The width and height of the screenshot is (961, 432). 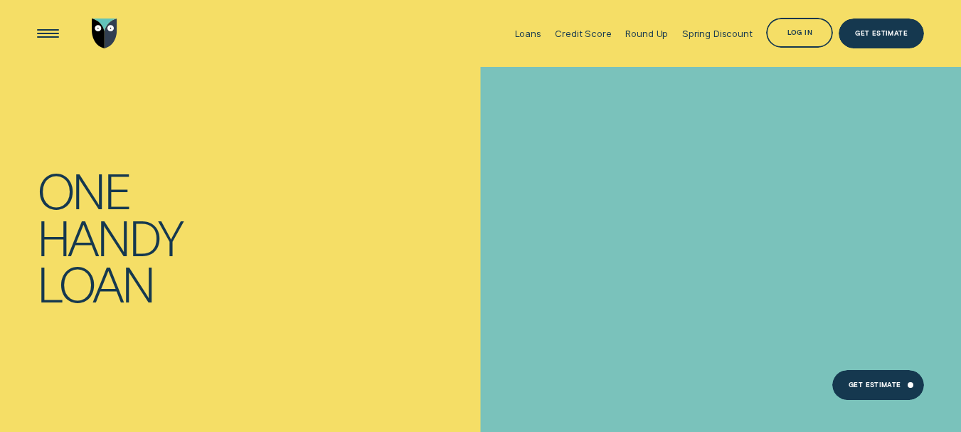 What do you see at coordinates (104, 33) in the screenshot?
I see `img: Wisr` at bounding box center [104, 33].